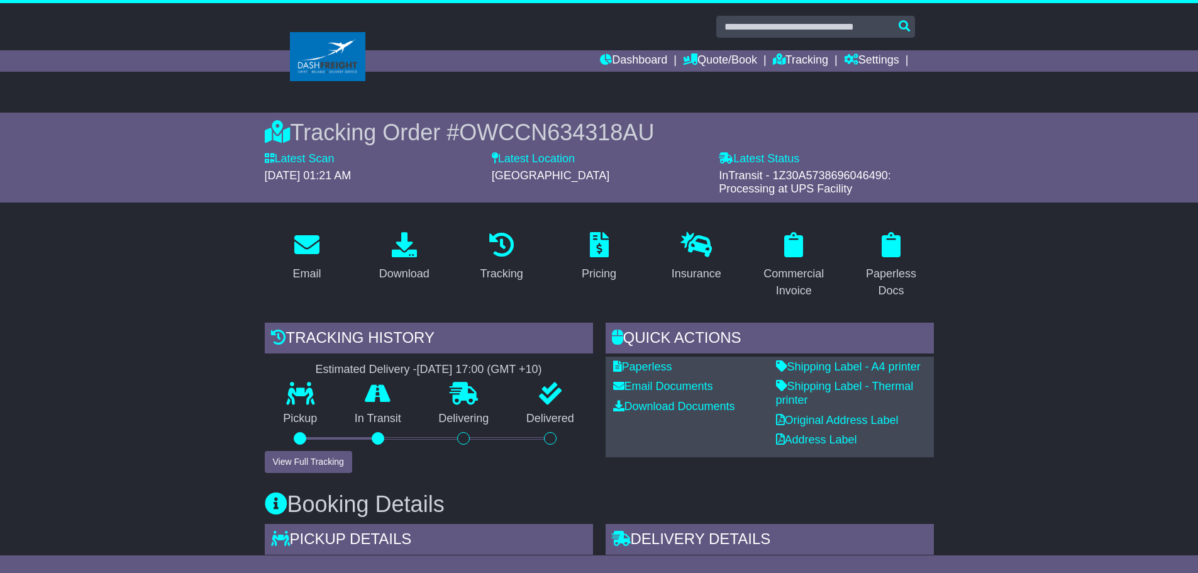 The height and width of the screenshot is (573, 1198). Describe the element at coordinates (696, 273) in the screenshot. I see `div: Insurance` at that location.